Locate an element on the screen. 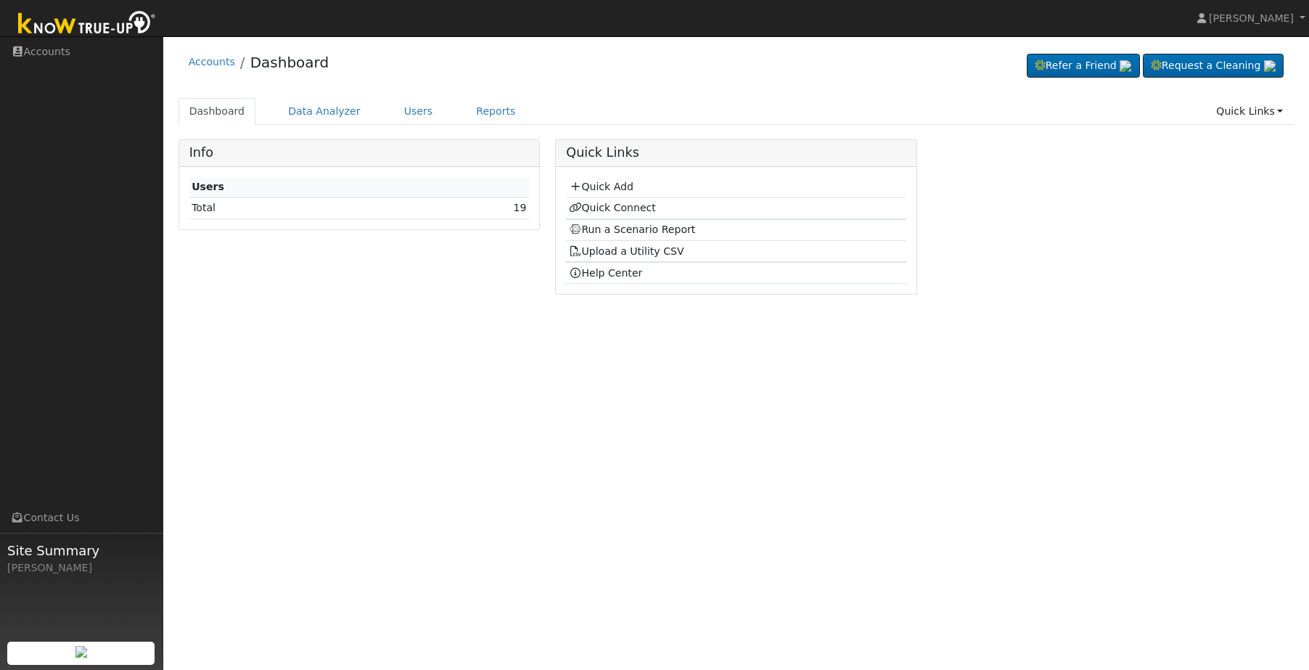 This screenshot has height=670, width=1309. a: Users is located at coordinates (419, 111).